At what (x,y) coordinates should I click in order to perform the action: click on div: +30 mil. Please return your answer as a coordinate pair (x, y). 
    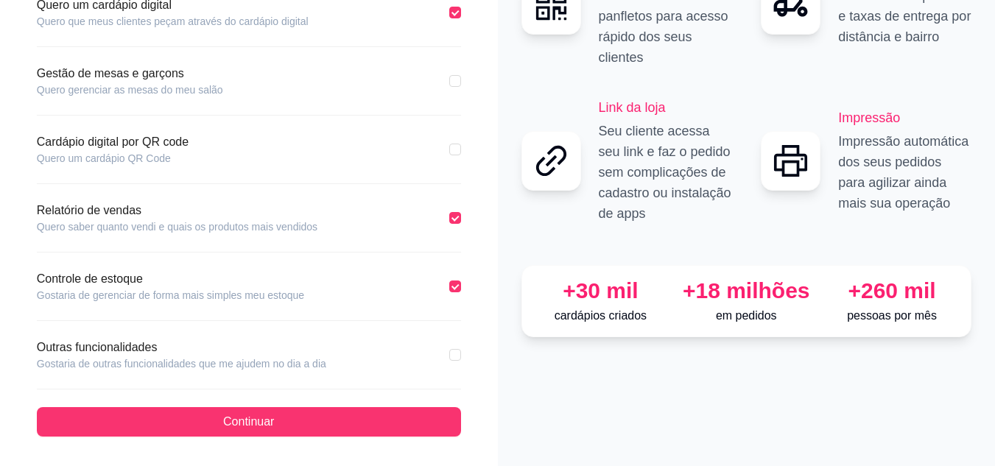
    Looking at the image, I should click on (601, 291).